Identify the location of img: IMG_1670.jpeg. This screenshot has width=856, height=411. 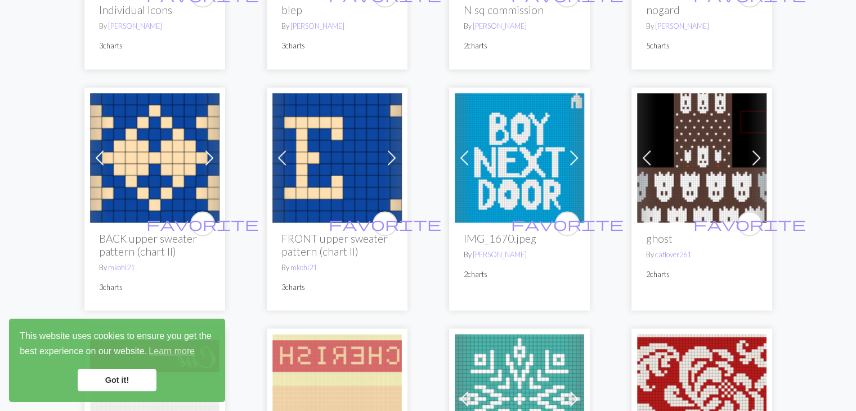
(519, 158).